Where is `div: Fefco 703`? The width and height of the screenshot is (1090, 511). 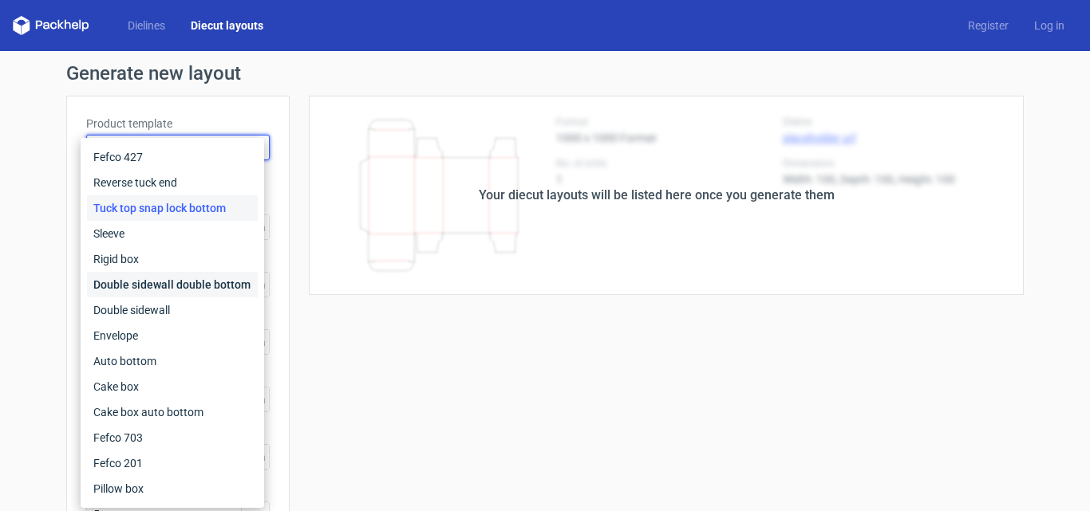
div: Fefco 703 is located at coordinates (172, 438).